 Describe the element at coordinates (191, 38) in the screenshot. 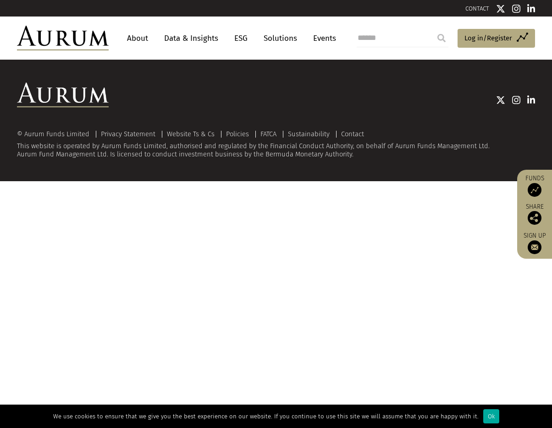

I see `a: Data & Insights` at that location.